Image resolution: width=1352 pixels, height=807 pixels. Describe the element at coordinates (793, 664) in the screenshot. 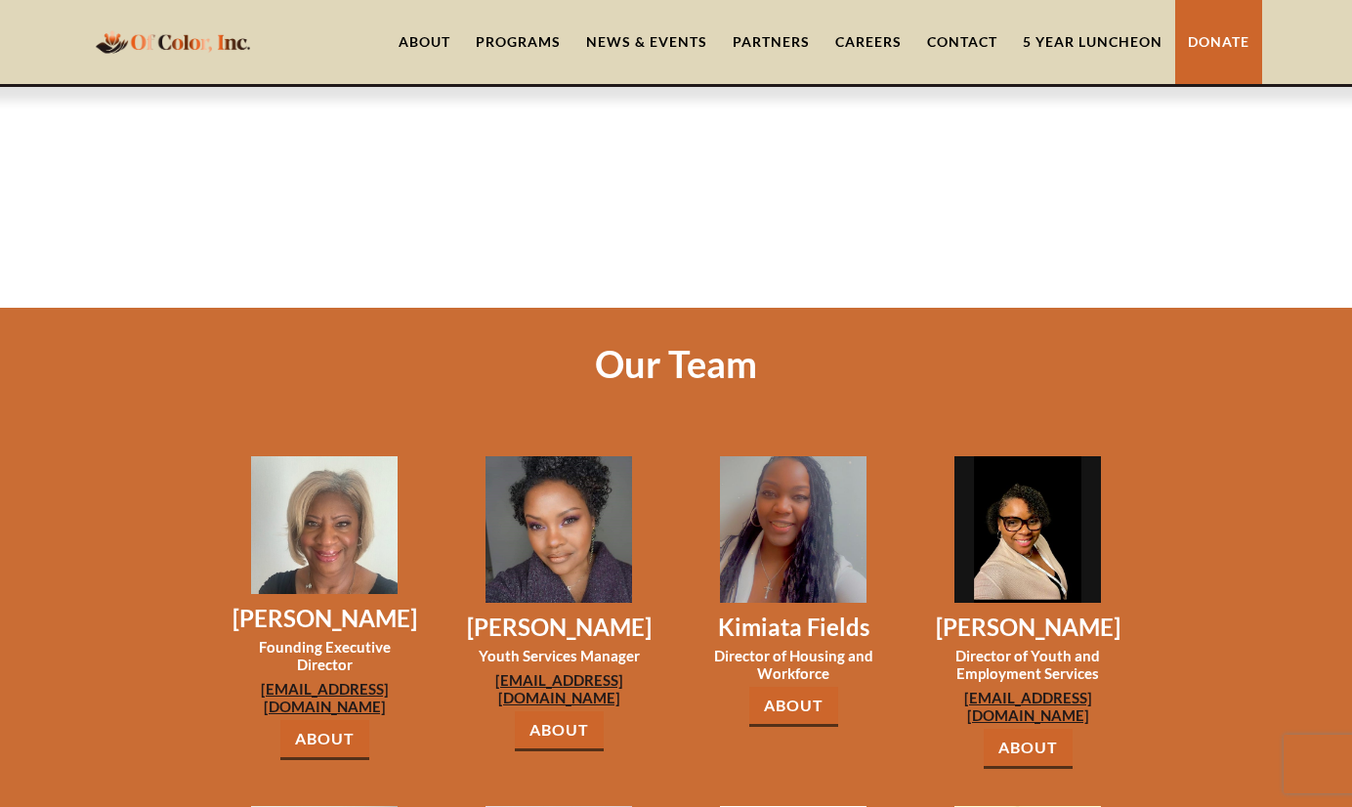

I see `h3: Director of Housing and Workforce` at that location.